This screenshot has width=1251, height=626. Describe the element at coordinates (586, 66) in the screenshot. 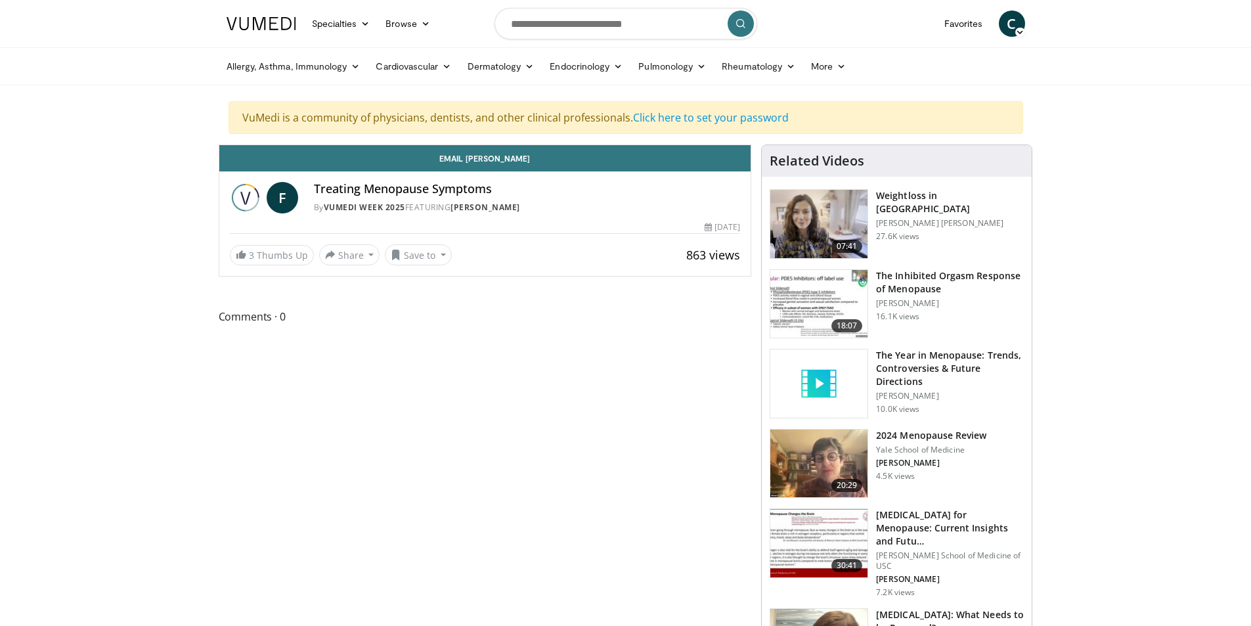

I see `a: Endocrinology` at that location.